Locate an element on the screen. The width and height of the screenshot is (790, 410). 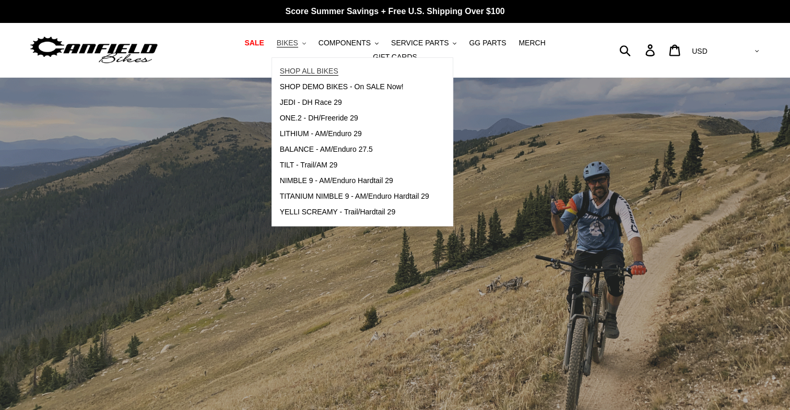
span: BIKES is located at coordinates (287, 43).